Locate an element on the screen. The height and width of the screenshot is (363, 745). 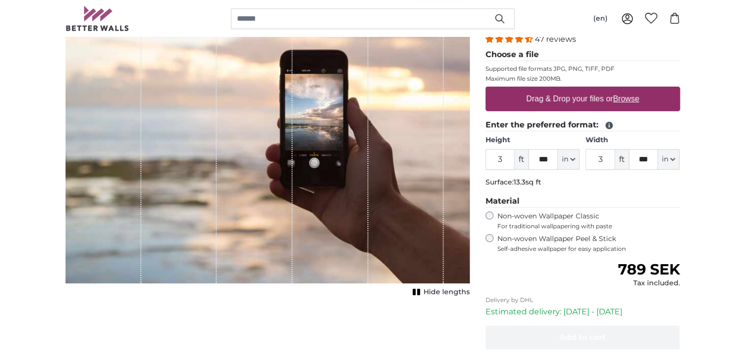
legend: Enter the preferred format: is located at coordinates (582, 125).